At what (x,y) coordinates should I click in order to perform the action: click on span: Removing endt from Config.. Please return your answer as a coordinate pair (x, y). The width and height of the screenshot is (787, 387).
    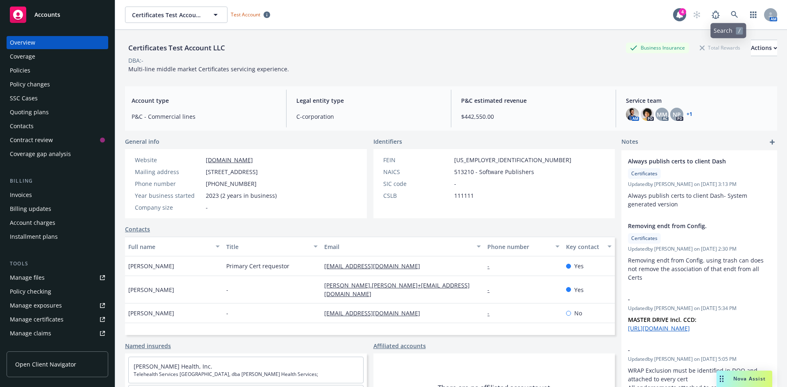
    Looking at the image, I should click on (689, 226).